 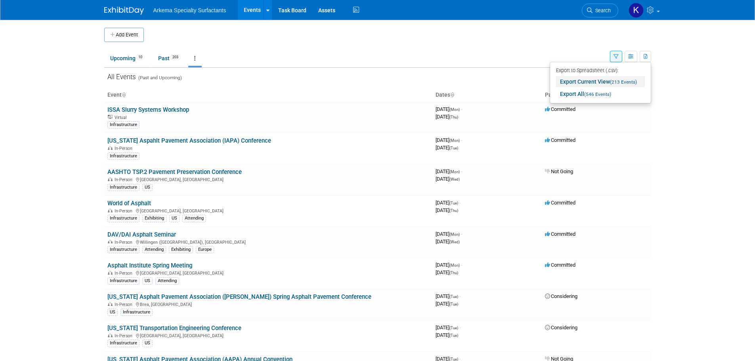 What do you see at coordinates (169, 58) in the screenshot?
I see `a: Past203` at bounding box center [169, 58].